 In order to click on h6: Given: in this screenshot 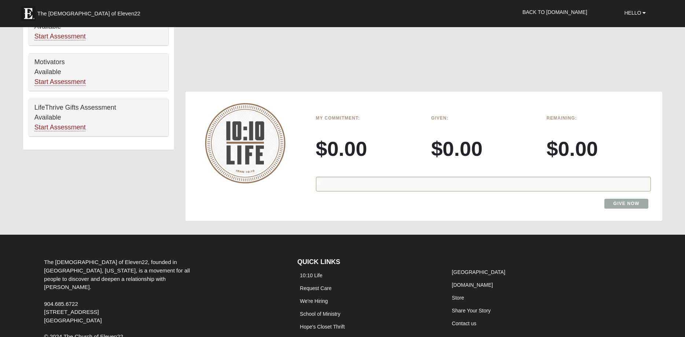, I will do `click(483, 118)`.